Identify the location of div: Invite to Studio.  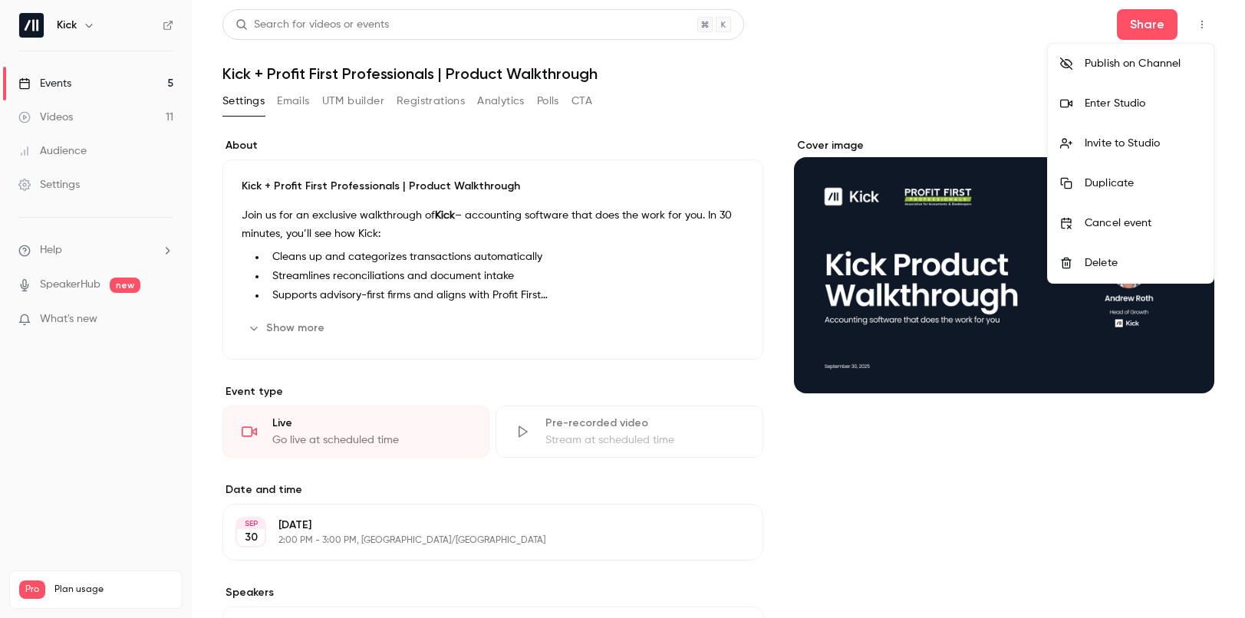
(1143, 143).